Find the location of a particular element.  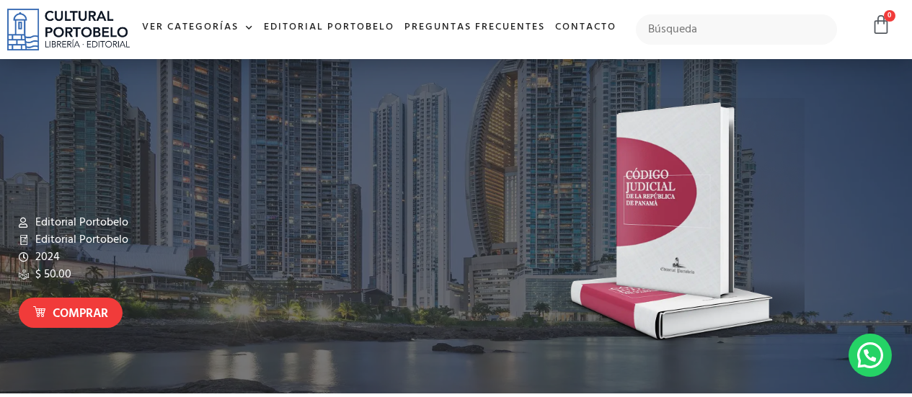

div: WhatsApp contact is located at coordinates (870, 355).